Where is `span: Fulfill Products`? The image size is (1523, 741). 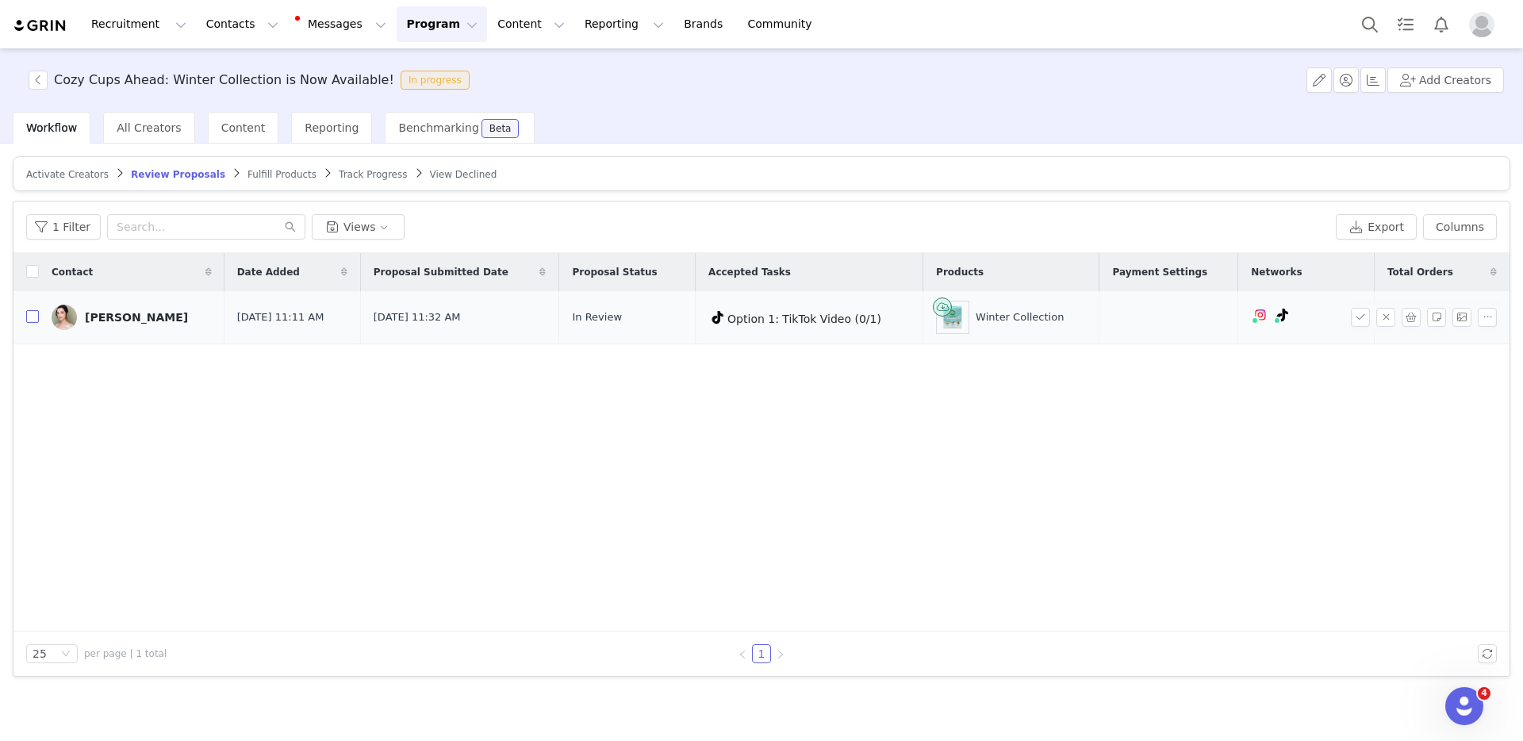
span: Fulfill Products is located at coordinates (282, 174).